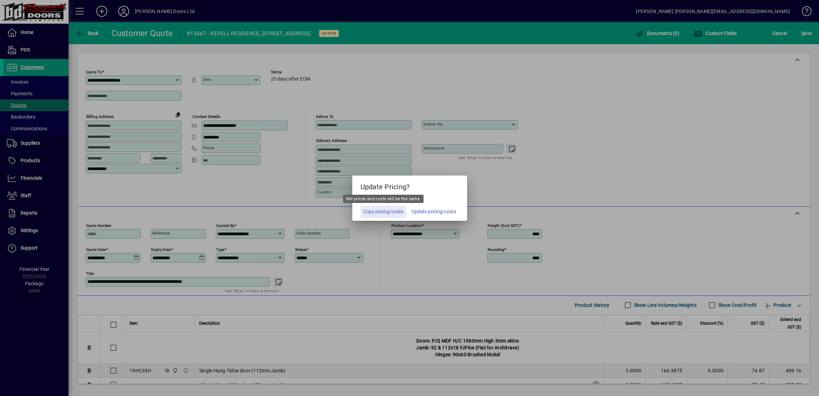 This screenshot has height=396, width=819. What do you see at coordinates (383, 212) in the screenshot?
I see `button: Copy pricing/costs` at bounding box center [383, 212].